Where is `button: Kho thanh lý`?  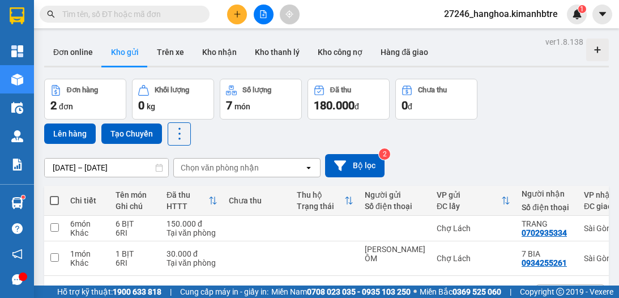 button: Kho thanh lý is located at coordinates (277, 52).